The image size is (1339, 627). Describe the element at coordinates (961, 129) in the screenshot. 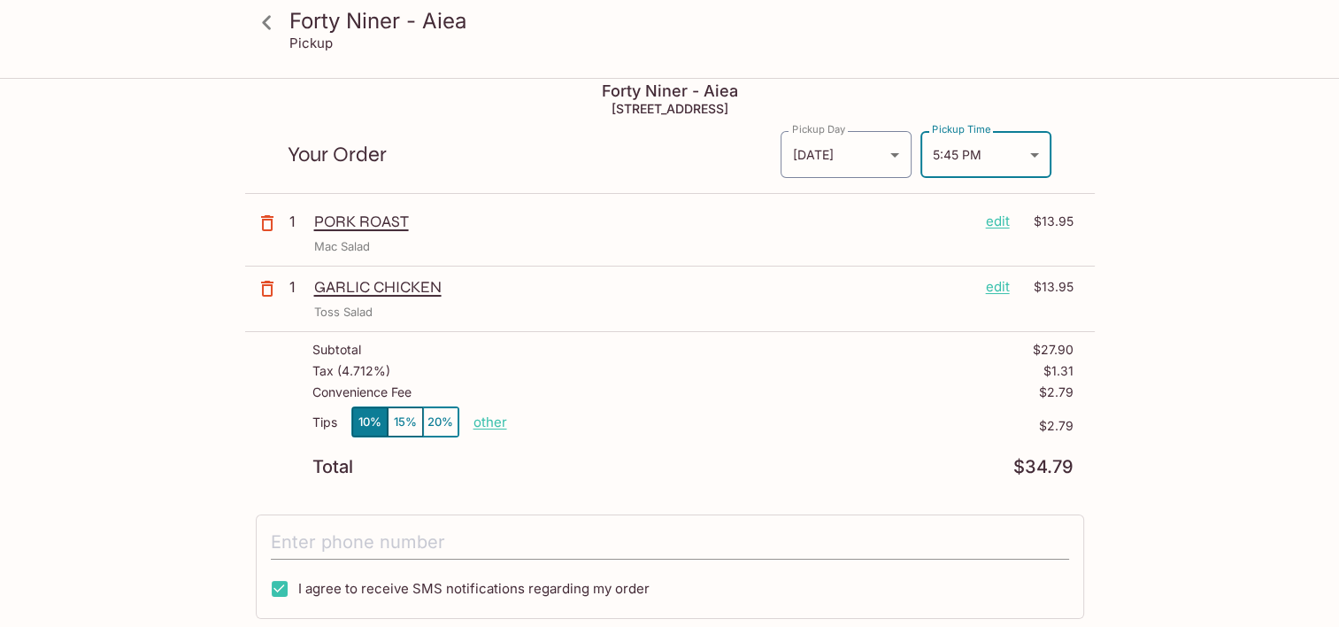

I see `label: Pickup Time` at that location.